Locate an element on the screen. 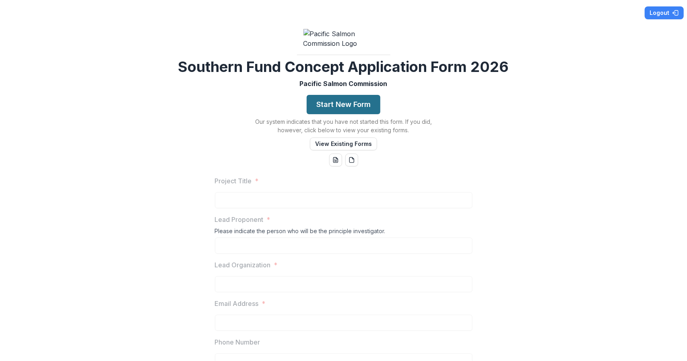 The image size is (687, 361). button: View Existing Forms is located at coordinates (343, 144).